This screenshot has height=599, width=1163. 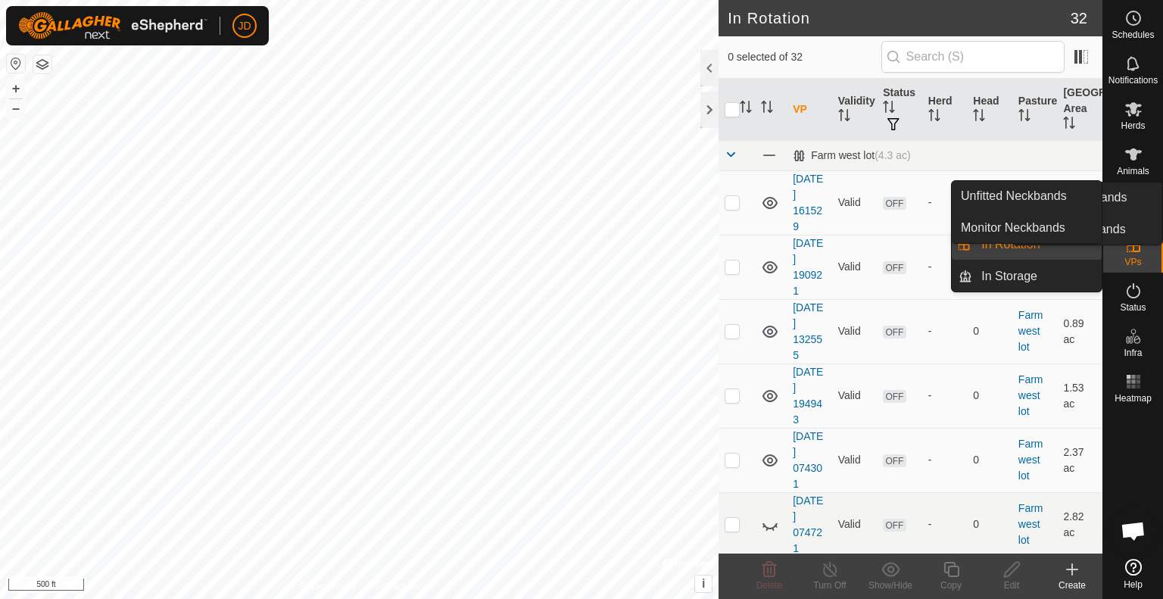 I want to click on th: VP, so click(x=809, y=110).